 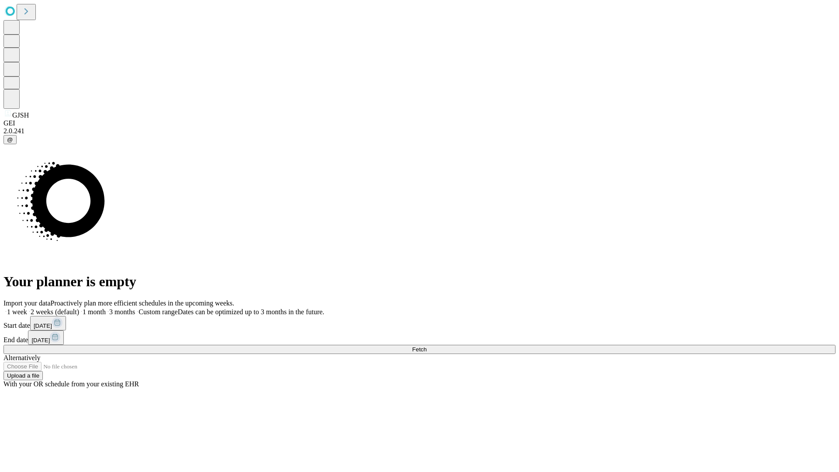 I want to click on span: Alternatively, so click(x=22, y=358).